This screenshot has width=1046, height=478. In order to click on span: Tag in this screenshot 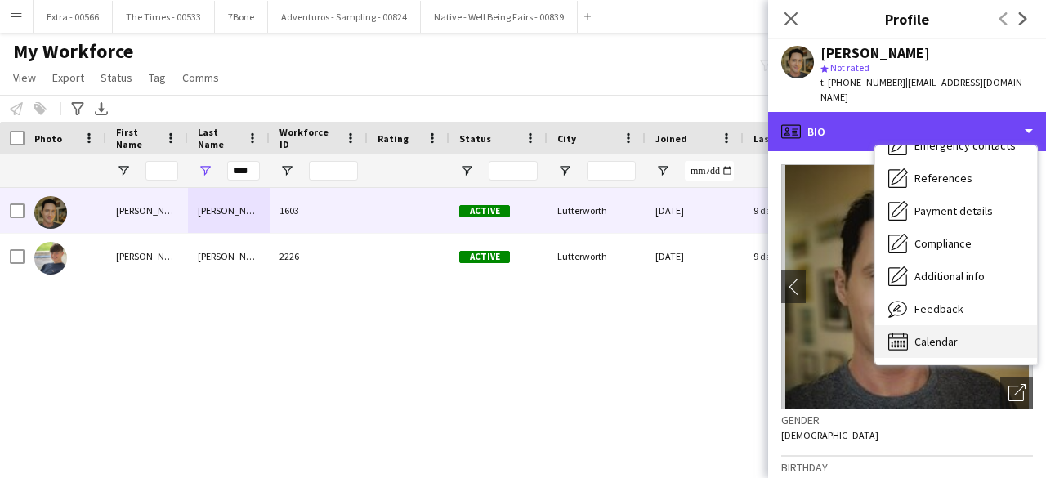, I will do `click(157, 78)`.